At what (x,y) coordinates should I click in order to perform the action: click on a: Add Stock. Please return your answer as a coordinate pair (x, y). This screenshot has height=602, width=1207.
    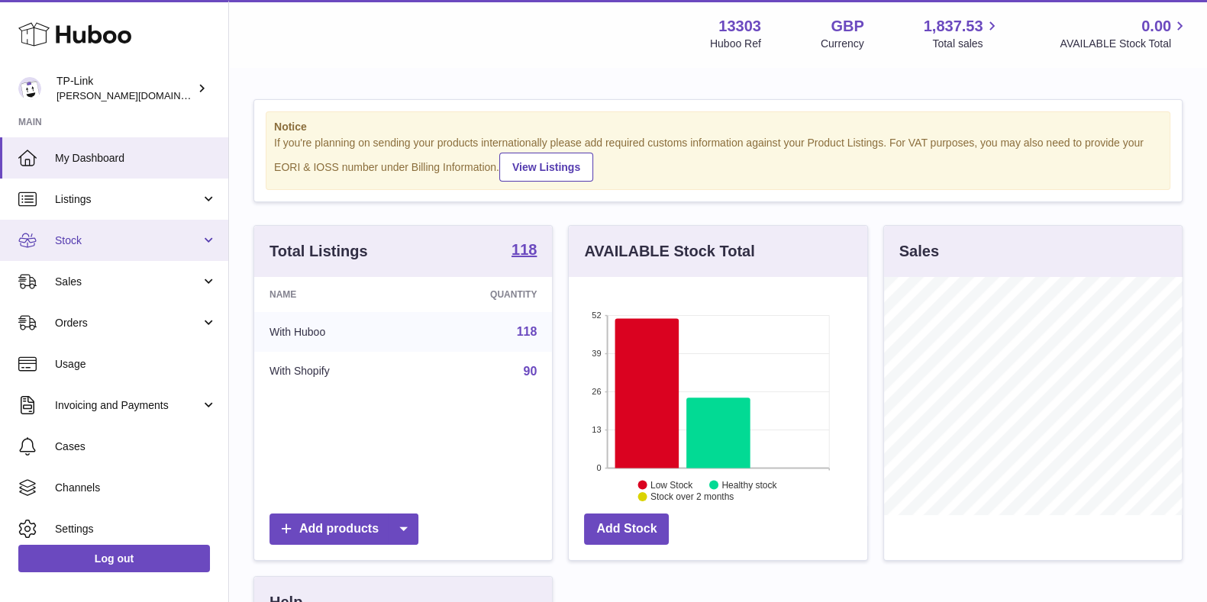
    Looking at the image, I should click on (626, 529).